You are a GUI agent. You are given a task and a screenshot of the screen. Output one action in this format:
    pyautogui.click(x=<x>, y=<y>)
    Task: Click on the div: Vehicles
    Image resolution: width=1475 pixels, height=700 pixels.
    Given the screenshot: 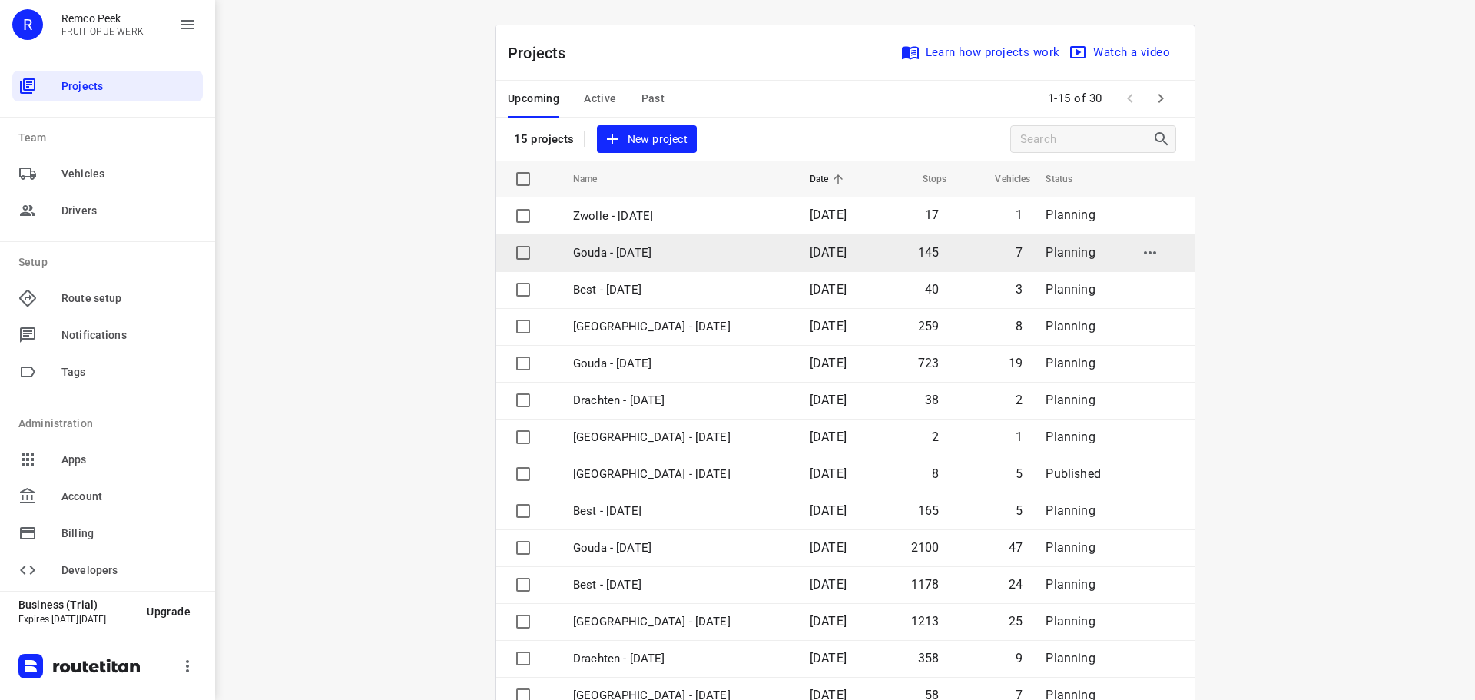 What is the action you would take?
    pyautogui.click(x=108, y=174)
    